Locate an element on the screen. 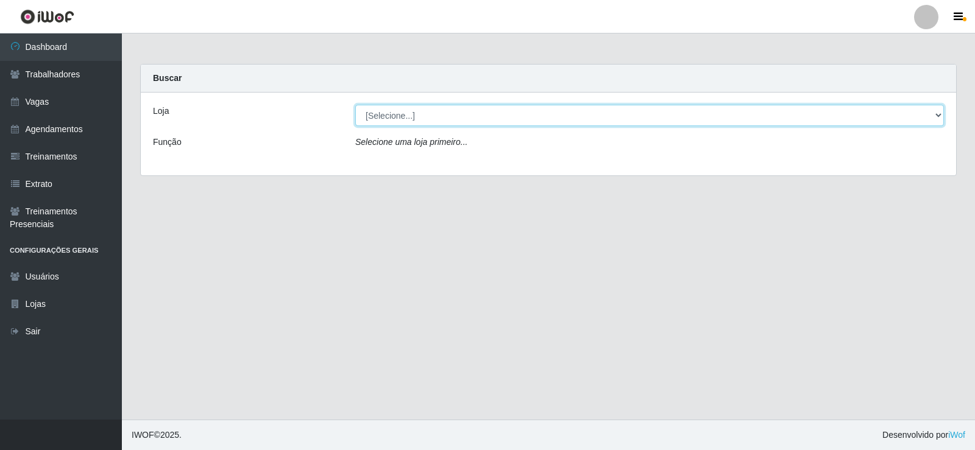 The height and width of the screenshot is (450, 975). span: Desenvolvido por is located at coordinates (924, 435).